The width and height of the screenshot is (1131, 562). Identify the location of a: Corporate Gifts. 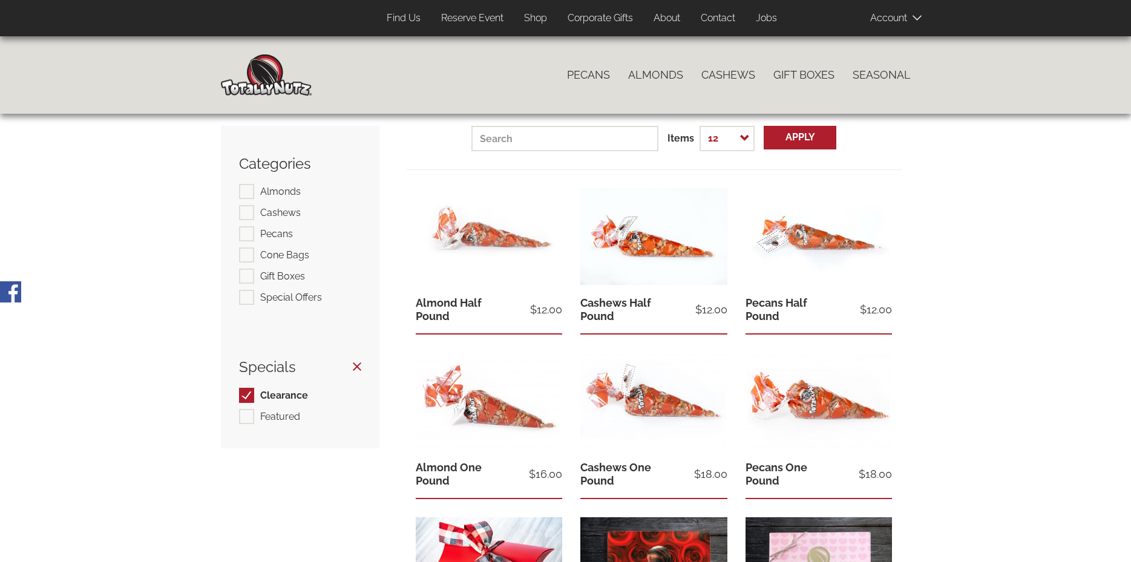
(600, 18).